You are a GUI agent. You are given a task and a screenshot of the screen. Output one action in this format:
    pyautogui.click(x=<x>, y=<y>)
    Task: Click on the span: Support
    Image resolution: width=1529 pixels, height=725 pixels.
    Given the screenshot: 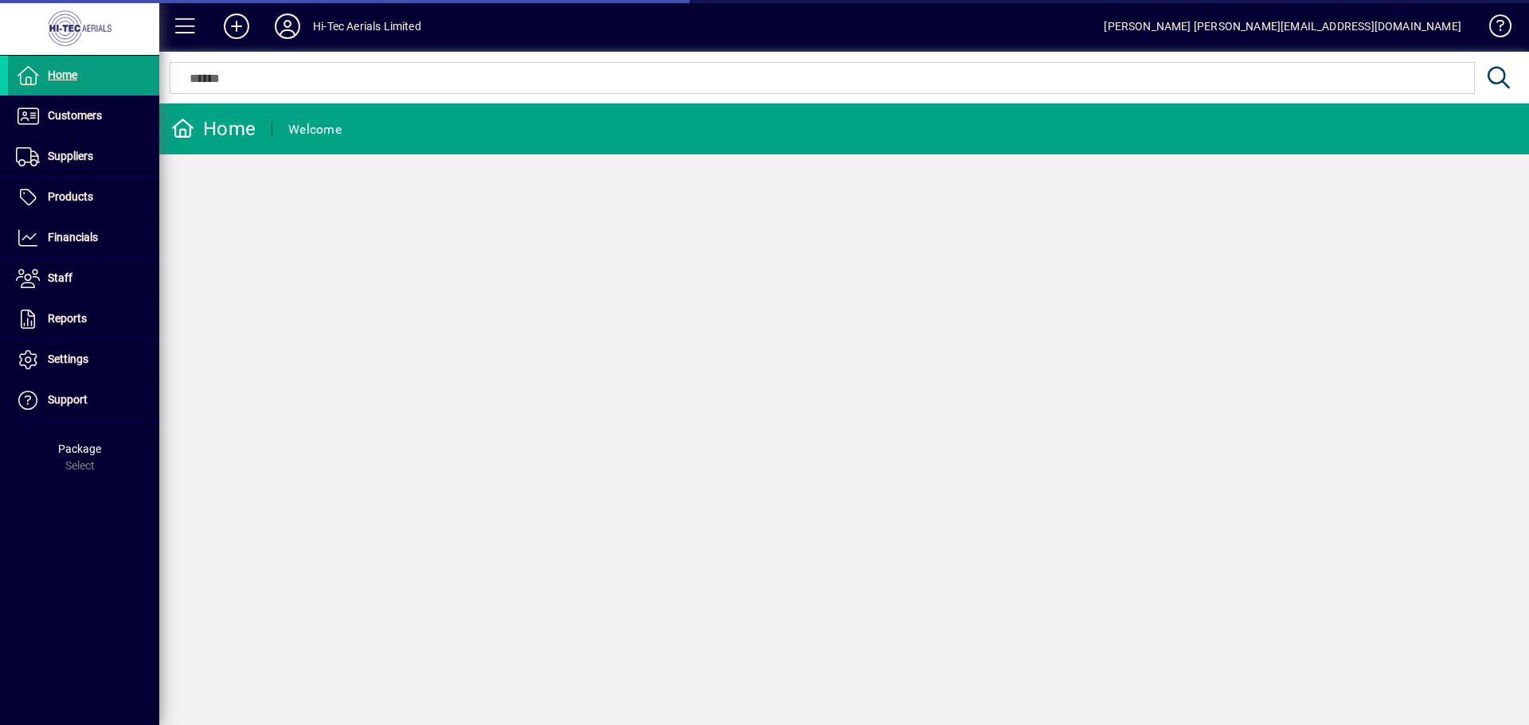 What is the action you would take?
    pyautogui.click(x=68, y=400)
    